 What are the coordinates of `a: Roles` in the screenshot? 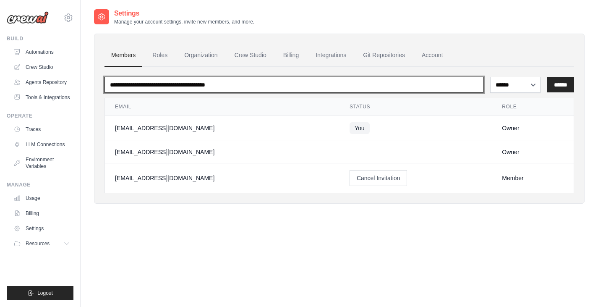 It's located at (160, 55).